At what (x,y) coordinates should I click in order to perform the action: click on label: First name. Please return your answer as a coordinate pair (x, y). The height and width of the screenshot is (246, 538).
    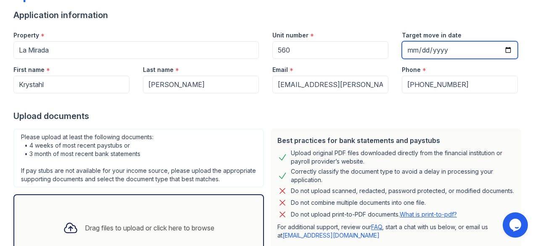
    Looking at the image, I should click on (29, 70).